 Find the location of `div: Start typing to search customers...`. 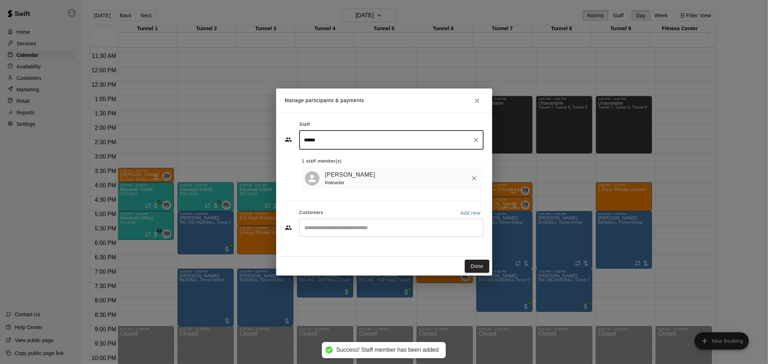

div: Start typing to search customers... is located at coordinates (391, 228).